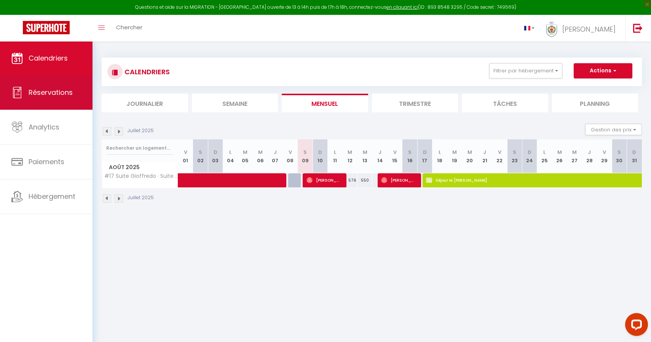  What do you see at coordinates (402, 7) in the screenshot?
I see `a: en cliquant ici` at bounding box center [402, 7].